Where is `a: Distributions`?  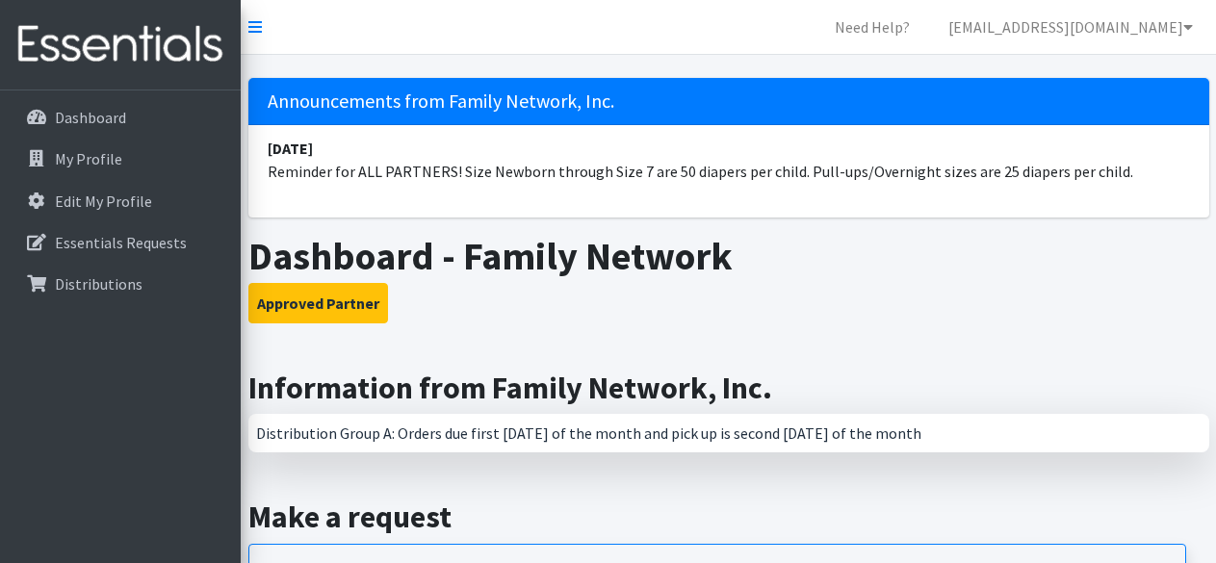 a: Distributions is located at coordinates (120, 284).